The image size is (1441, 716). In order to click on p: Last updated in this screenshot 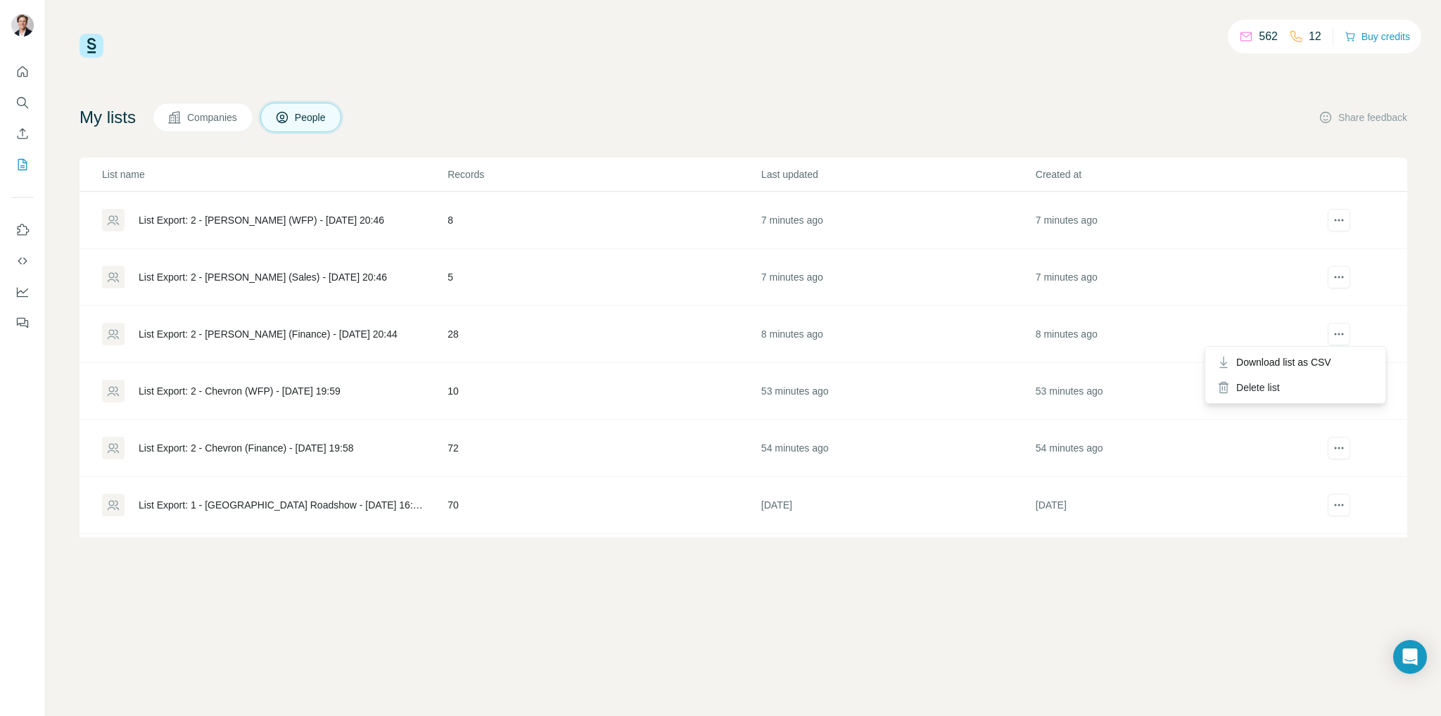, I will do `click(898, 174)`.